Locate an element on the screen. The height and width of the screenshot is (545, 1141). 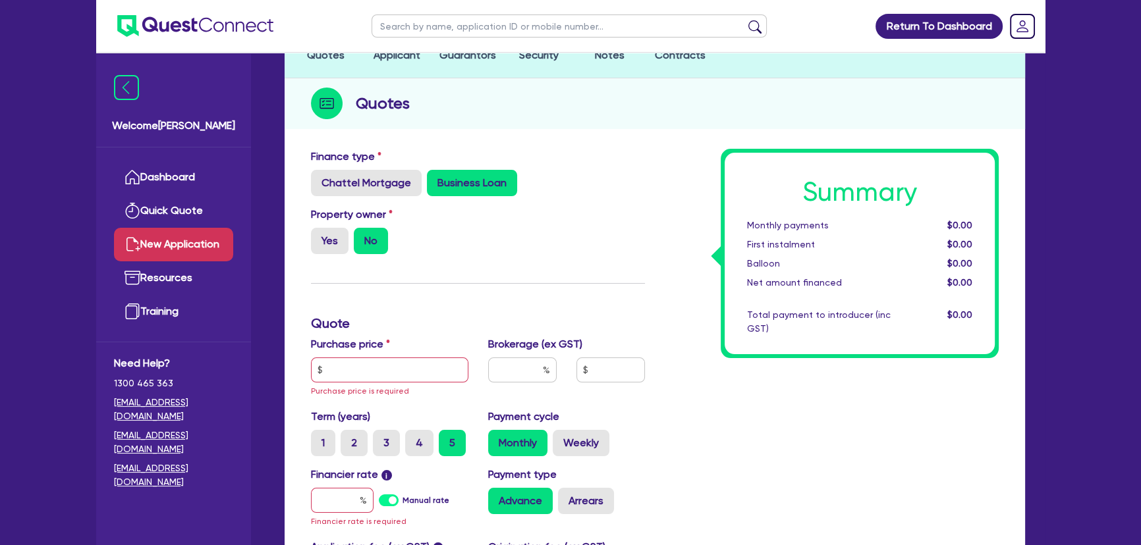
label: Manual rate is located at coordinates (425, 501).